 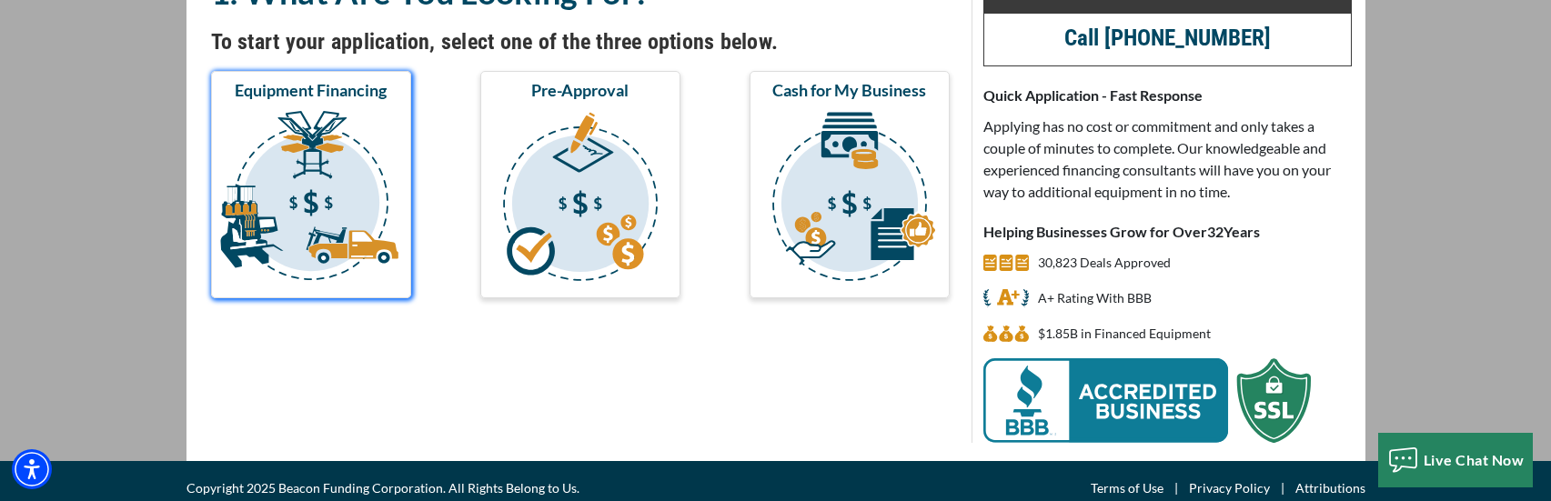 What do you see at coordinates (1167, 159) in the screenshot?
I see `p: Applying has no cost or commitment and only takes a couple of minutes to complete. Our knowledgea...` at bounding box center [1167, 159].